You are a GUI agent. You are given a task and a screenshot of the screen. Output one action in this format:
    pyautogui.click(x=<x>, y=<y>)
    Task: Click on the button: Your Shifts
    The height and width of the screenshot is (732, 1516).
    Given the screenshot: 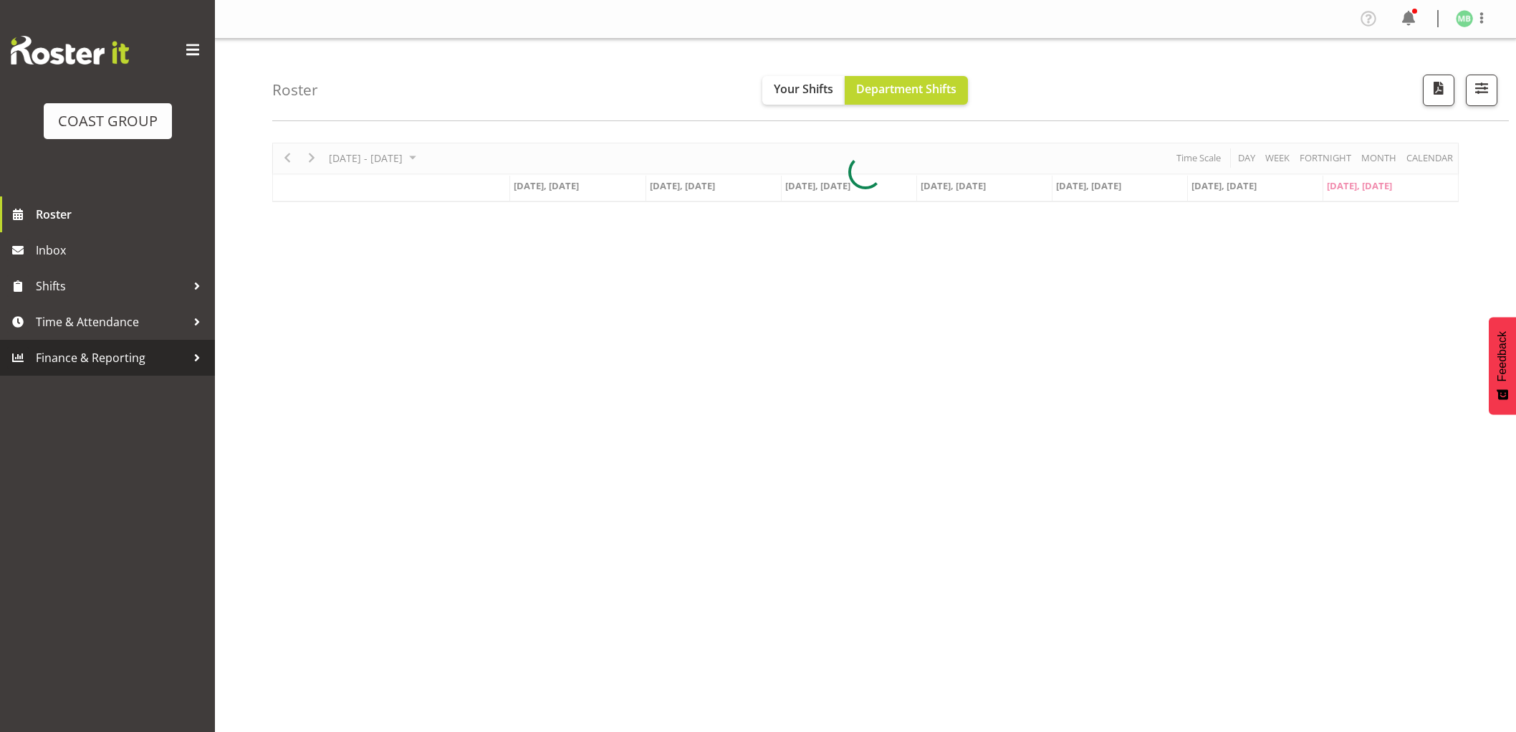 What is the action you would take?
    pyautogui.click(x=803, y=90)
    